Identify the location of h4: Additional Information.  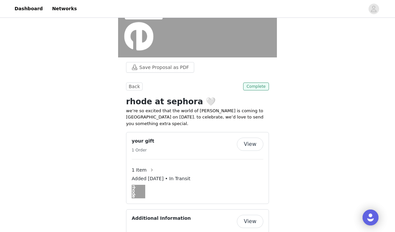
(161, 219).